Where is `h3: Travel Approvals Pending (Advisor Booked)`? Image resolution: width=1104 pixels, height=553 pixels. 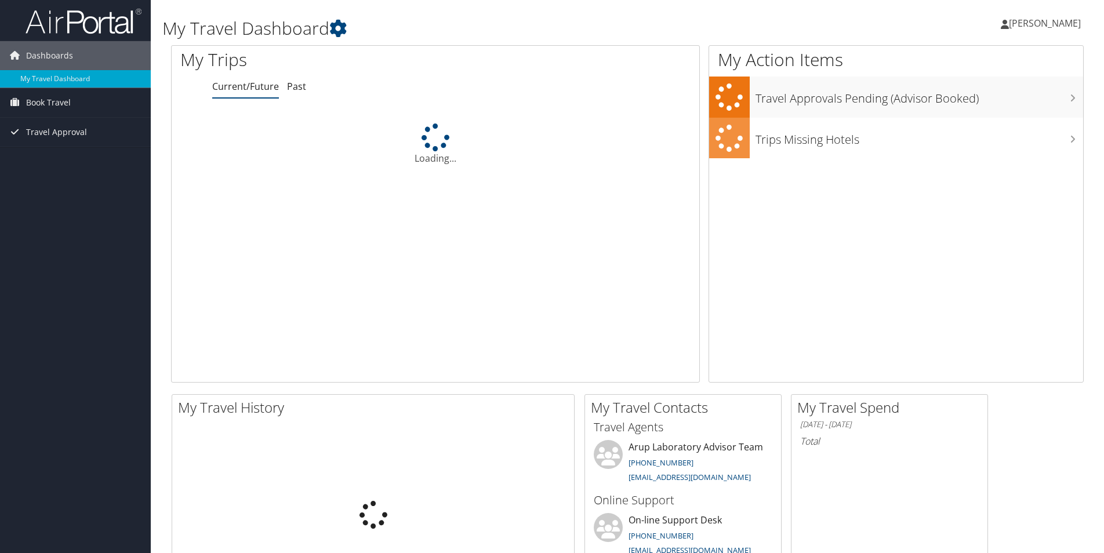 h3: Travel Approvals Pending (Advisor Booked) is located at coordinates (919, 96).